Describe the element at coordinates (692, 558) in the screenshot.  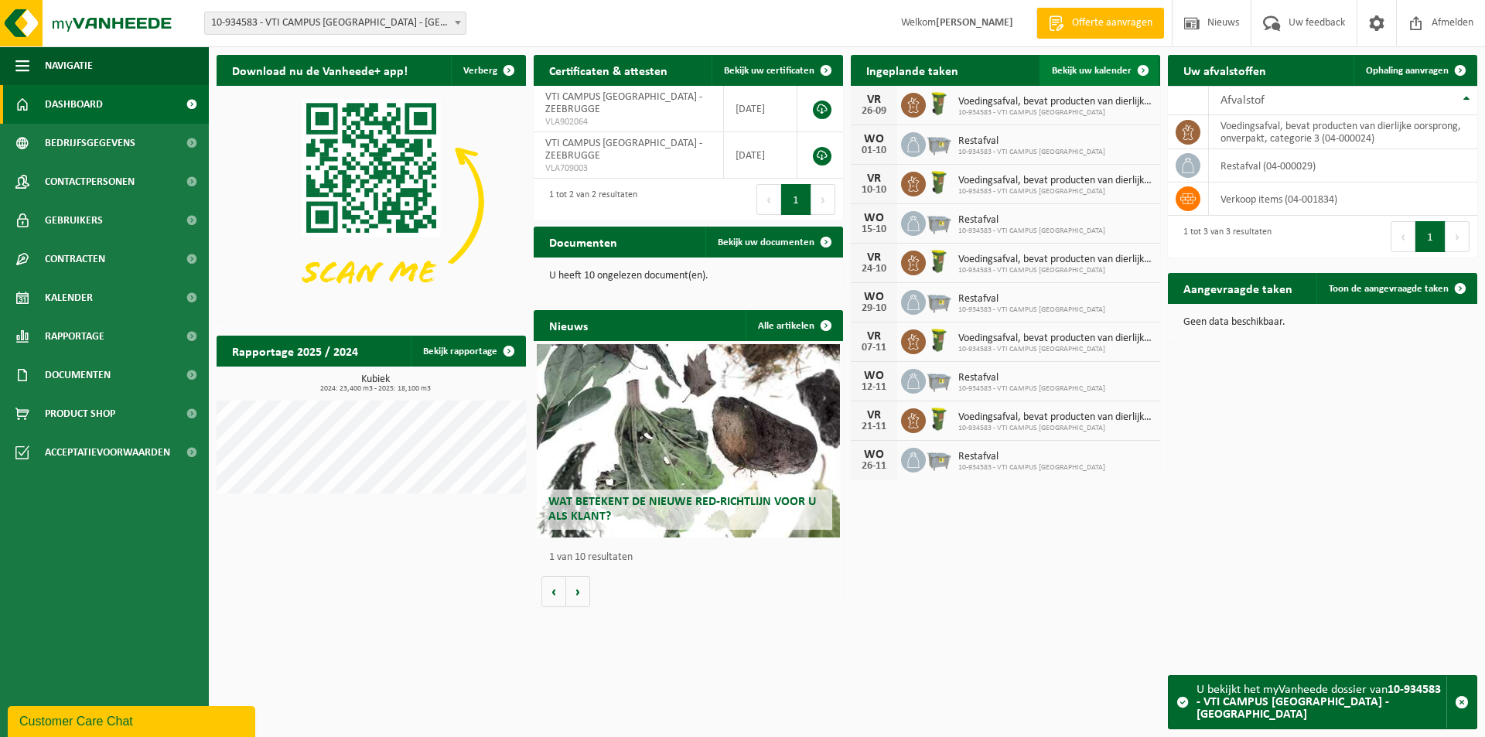
I see `p: 1 van 10 resultaten` at that location.